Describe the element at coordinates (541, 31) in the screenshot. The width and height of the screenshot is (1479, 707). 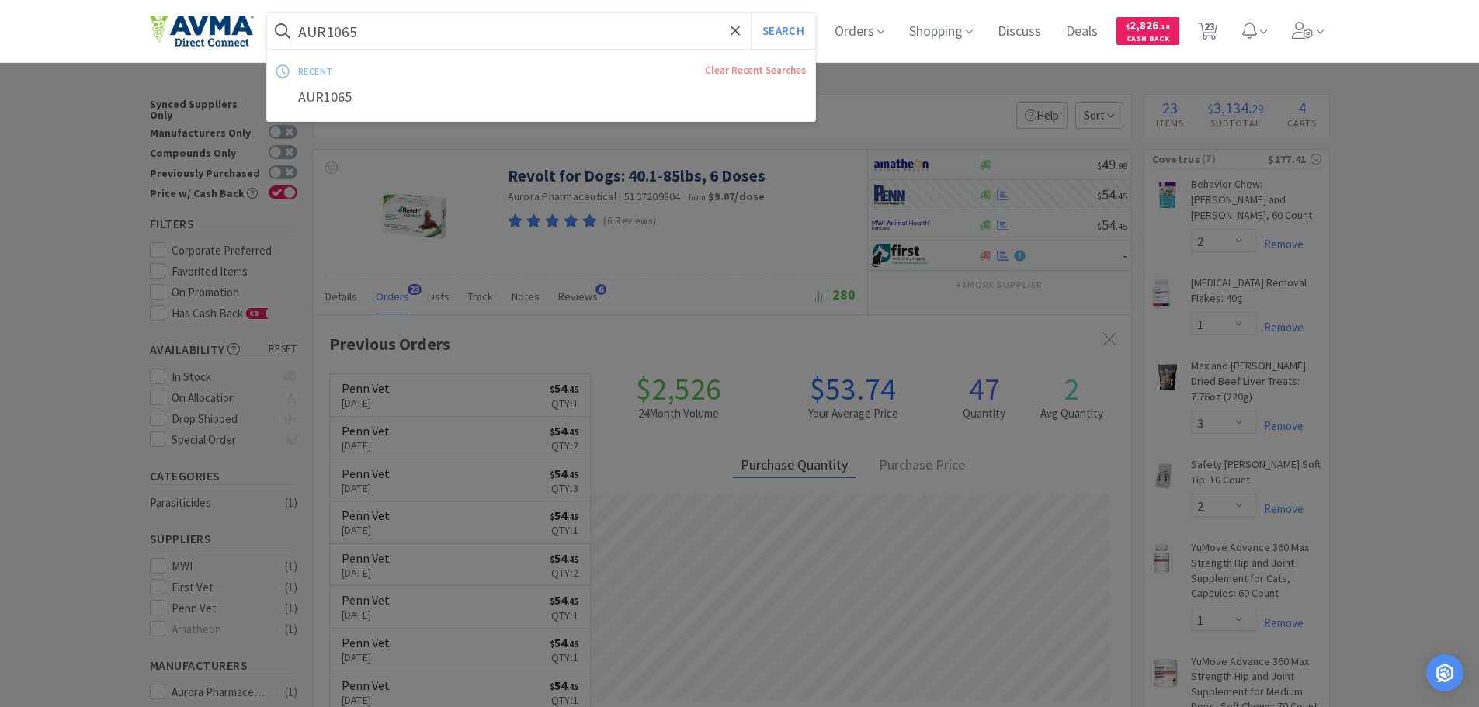
I see `input: Search by item, sku, manufacturer, ingredient, size...` at that location.